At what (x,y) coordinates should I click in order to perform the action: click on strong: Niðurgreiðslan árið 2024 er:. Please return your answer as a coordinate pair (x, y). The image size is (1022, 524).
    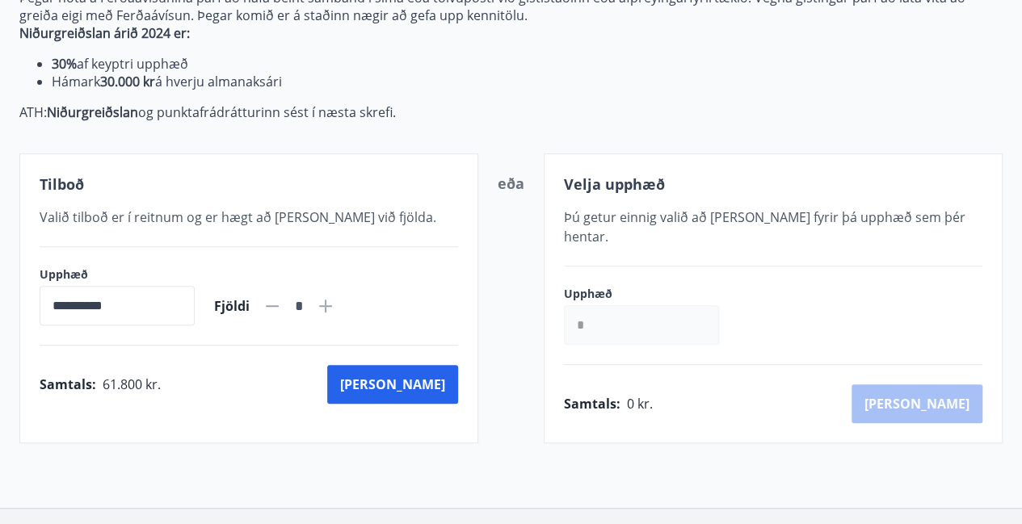
    Looking at the image, I should click on (104, 33).